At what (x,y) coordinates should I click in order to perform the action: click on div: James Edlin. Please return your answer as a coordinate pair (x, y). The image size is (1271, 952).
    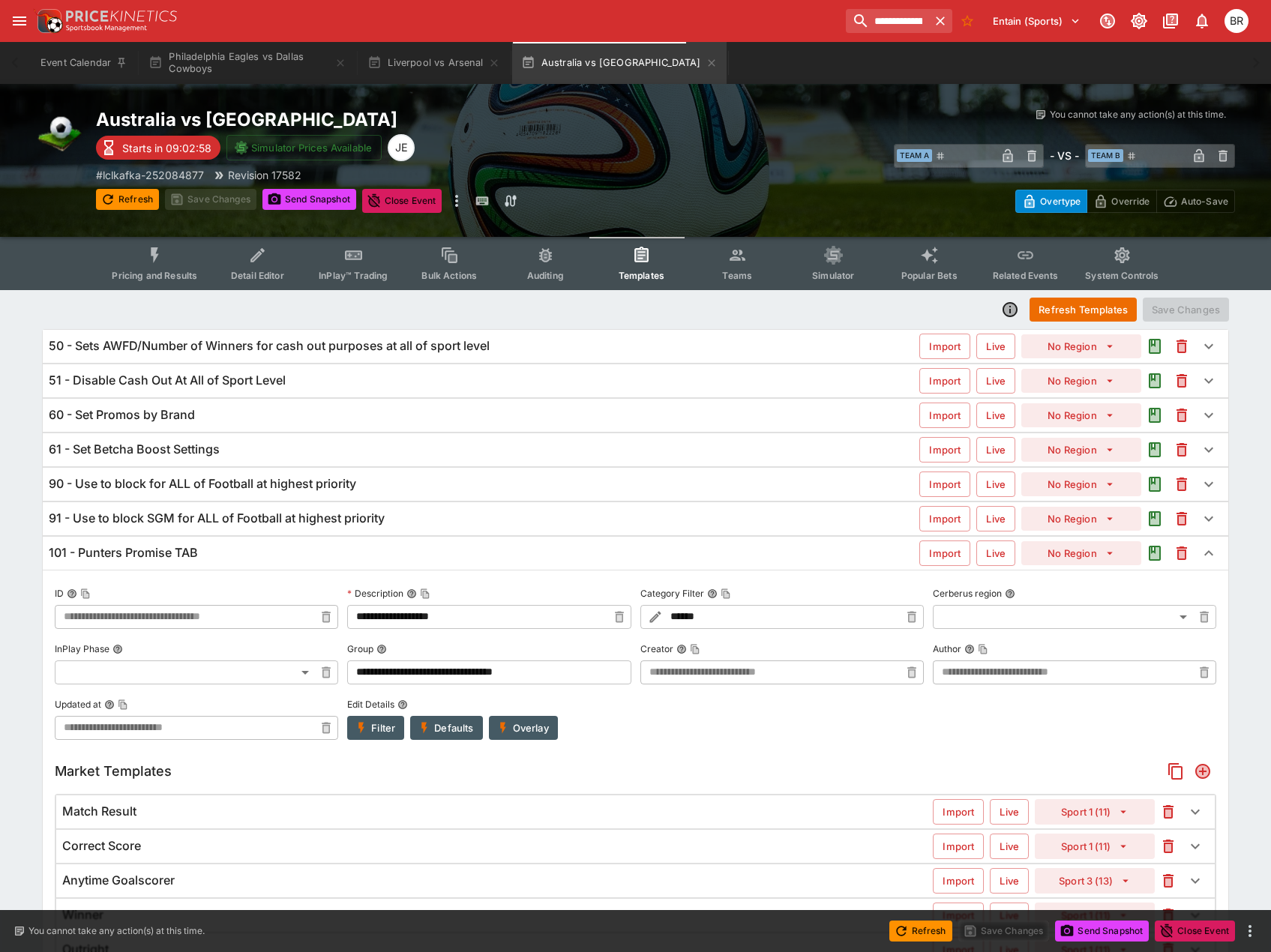
    Looking at the image, I should click on (401, 147).